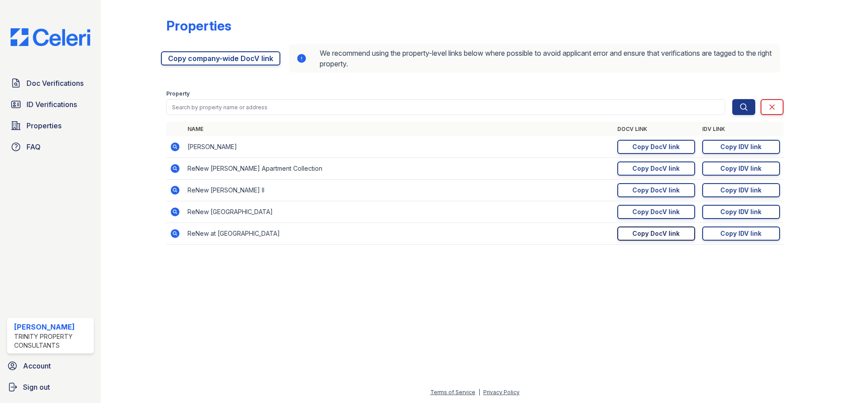 The width and height of the screenshot is (849, 403). What do you see at coordinates (52, 104) in the screenshot?
I see `span: ID Verifications` at bounding box center [52, 104].